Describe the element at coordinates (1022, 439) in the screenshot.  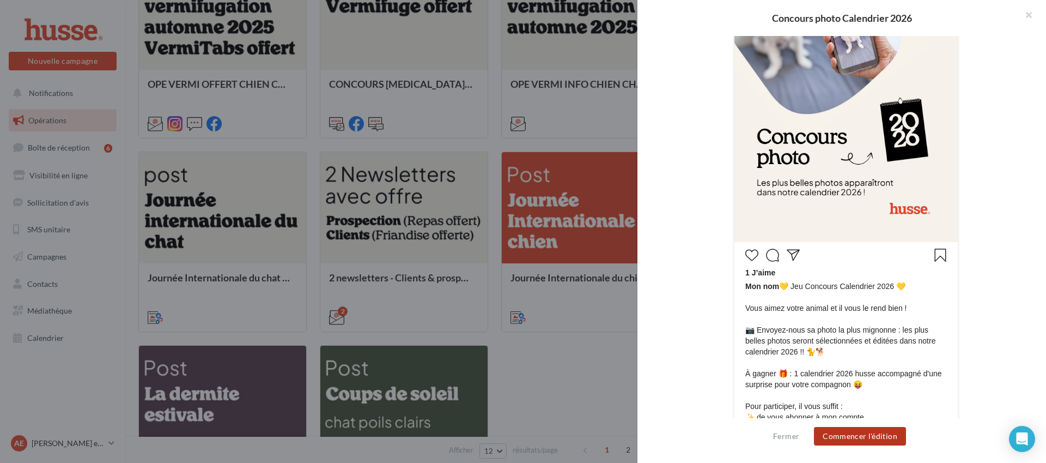
I see `div: Open Intercom Messenger` at that location.